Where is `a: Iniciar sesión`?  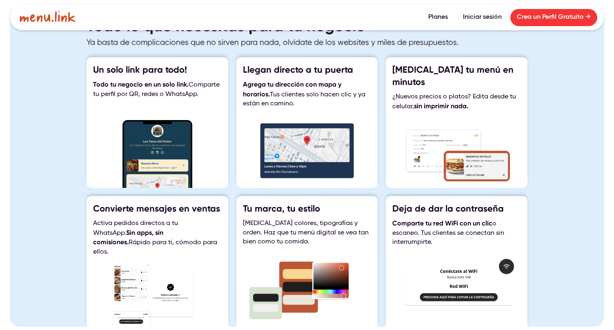
a: Iniciar sesión is located at coordinates (482, 18).